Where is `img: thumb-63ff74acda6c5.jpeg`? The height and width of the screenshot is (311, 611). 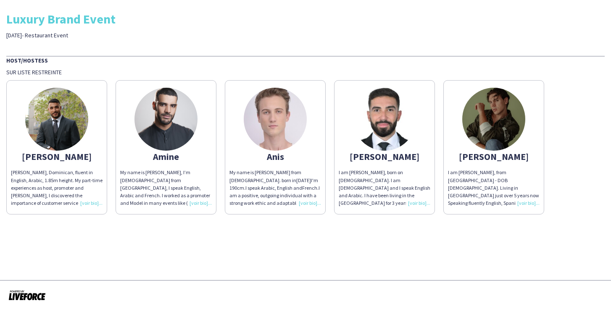
img: thumb-63ff74acda6c5.jpeg is located at coordinates (275, 119).